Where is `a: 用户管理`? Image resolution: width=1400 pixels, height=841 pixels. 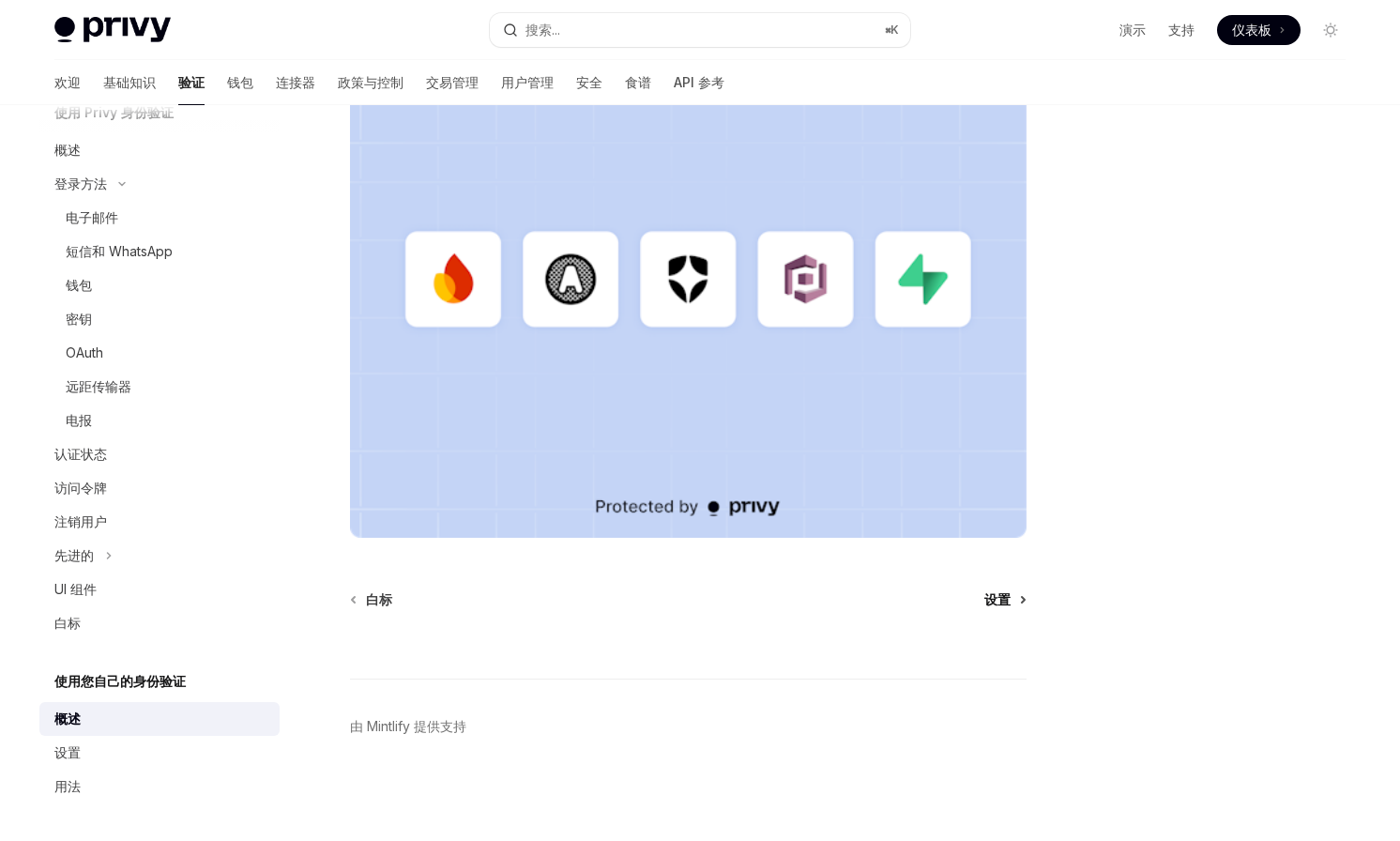 a: 用户管理 is located at coordinates (528, 83).